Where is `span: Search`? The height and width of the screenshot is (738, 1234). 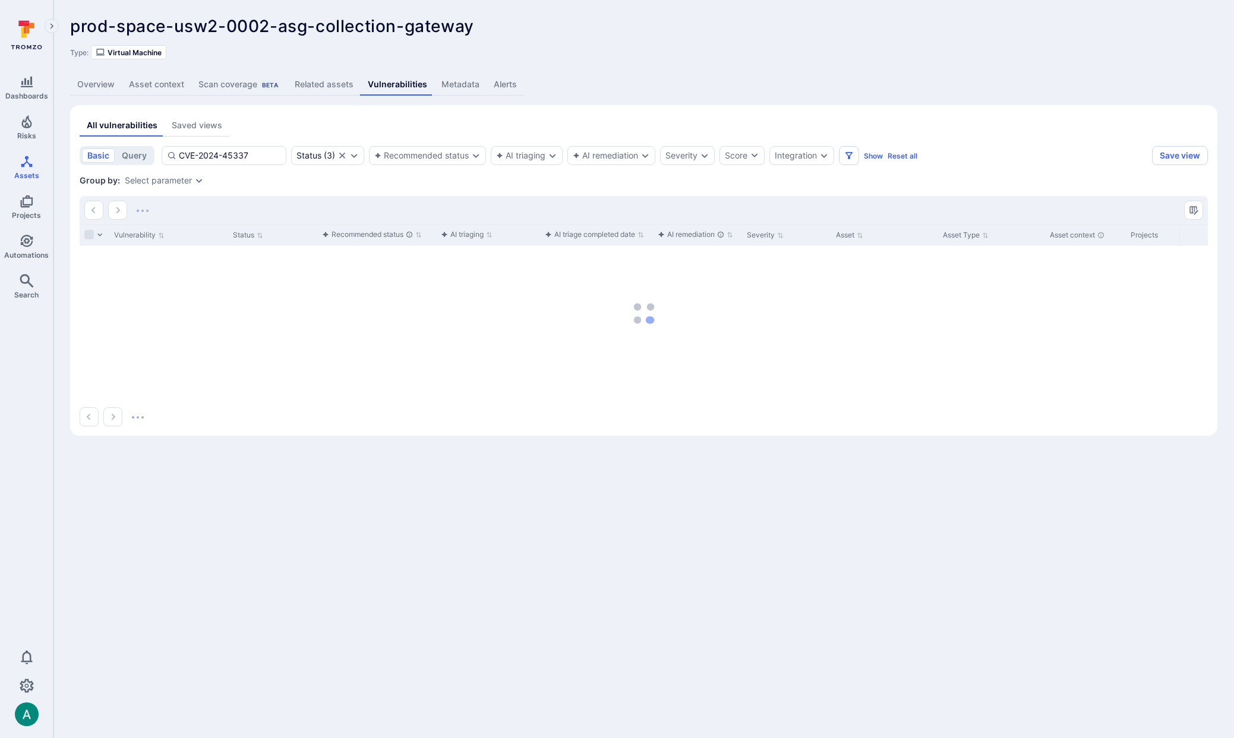 span: Search is located at coordinates (26, 295).